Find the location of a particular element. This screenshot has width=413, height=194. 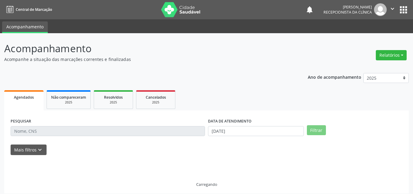

a: Acompanhamento is located at coordinates (25, 27).